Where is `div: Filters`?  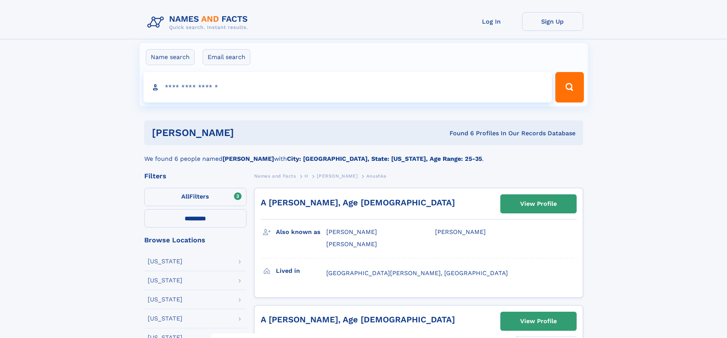
div: Filters is located at coordinates (195, 176).